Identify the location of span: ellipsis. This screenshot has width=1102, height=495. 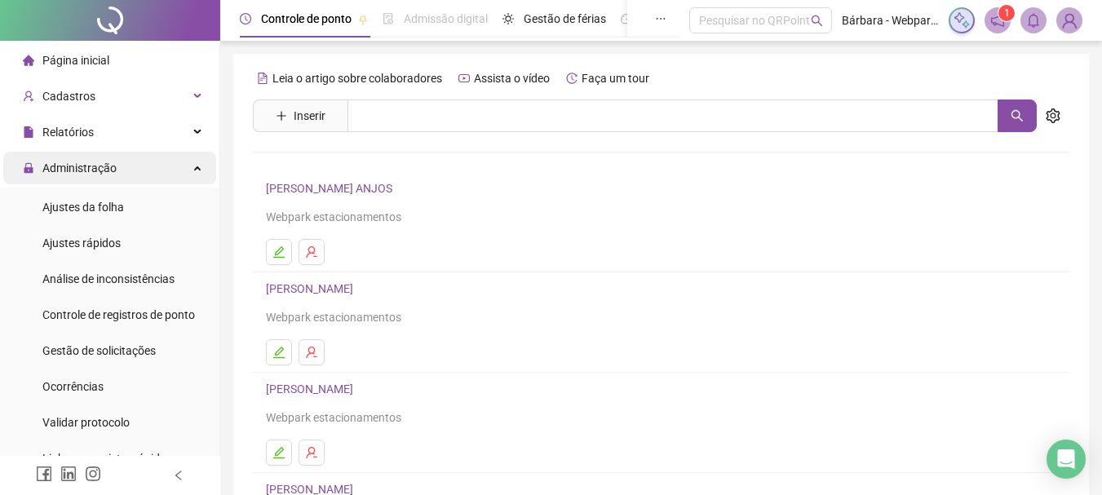
(661, 19).